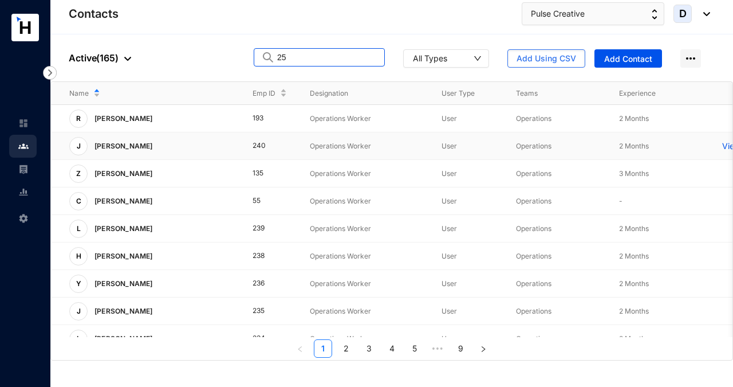 The height and width of the screenshot is (387, 733). Describe the element at coordinates (23, 192) in the screenshot. I see `img: report-unselected.e6a6b4230fc7da01f883.svg` at that location.